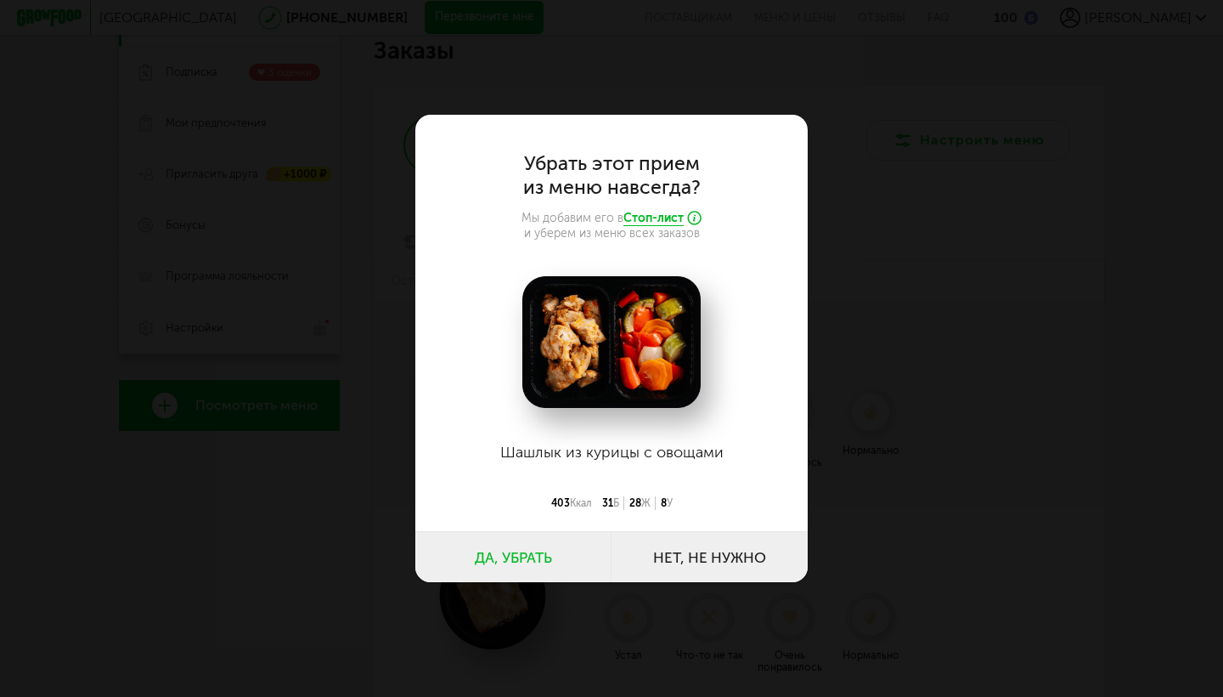  Describe the element at coordinates (646, 503) in the screenshot. I see `span: Ж` at that location.